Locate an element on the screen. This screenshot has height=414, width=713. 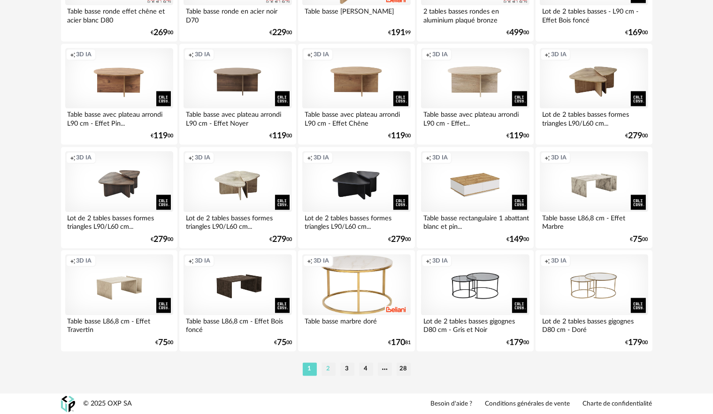
a: Creation icon 3D IA Table basse avec plateau arrondi L90 cm - Effet Chêne €11900 is located at coordinates (356, 94).